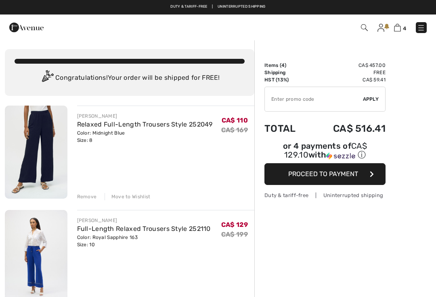 This screenshot has width=436, height=297. I want to click on img: Shopping Bag, so click(397, 27).